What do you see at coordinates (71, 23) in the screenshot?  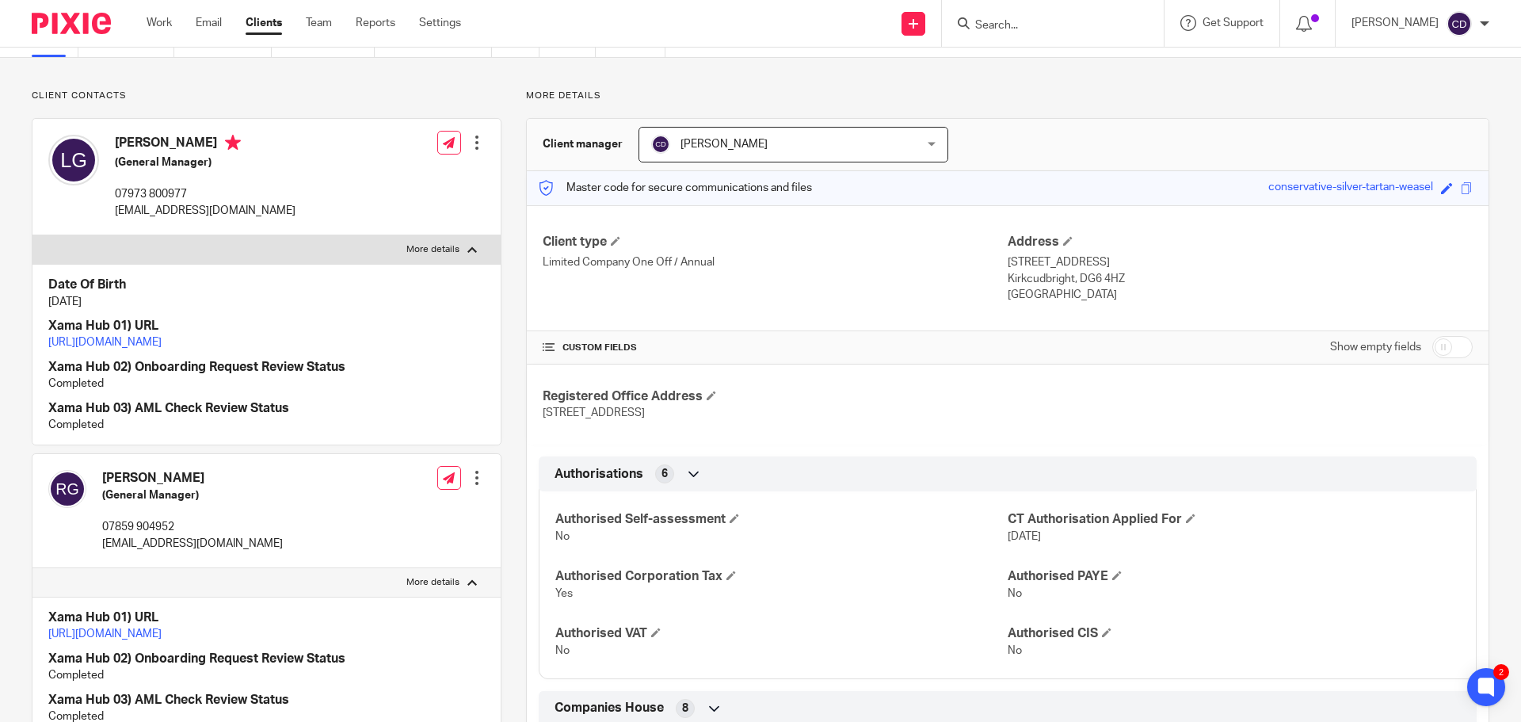 I see `img: Pixie` at bounding box center [71, 23].